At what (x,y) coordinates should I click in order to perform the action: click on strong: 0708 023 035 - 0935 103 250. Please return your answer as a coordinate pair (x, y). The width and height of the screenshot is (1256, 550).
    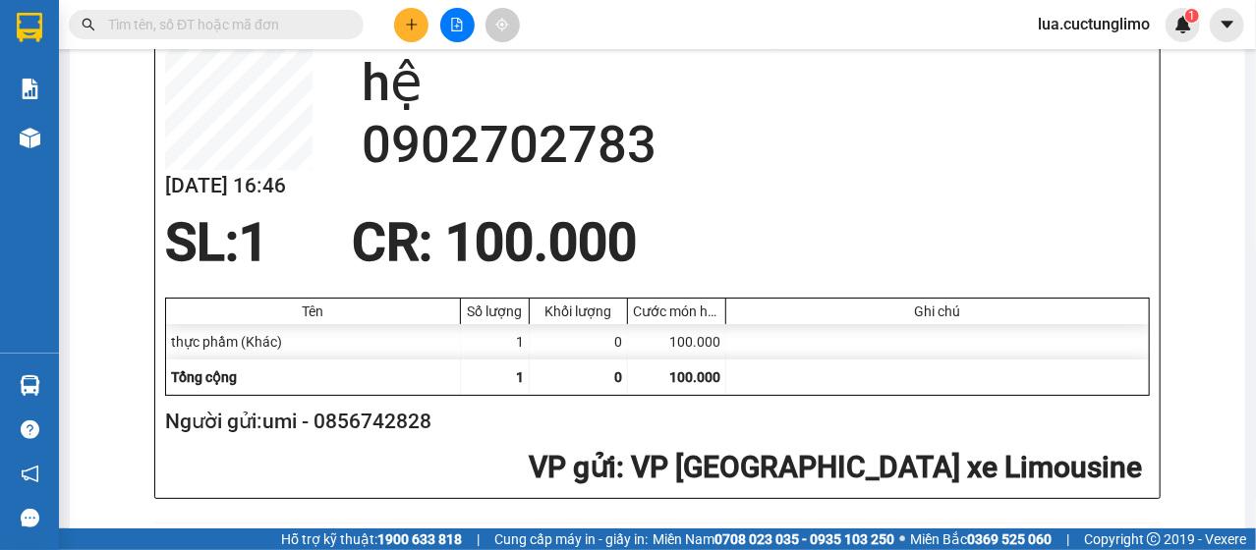
    Looking at the image, I should click on (804, 539).